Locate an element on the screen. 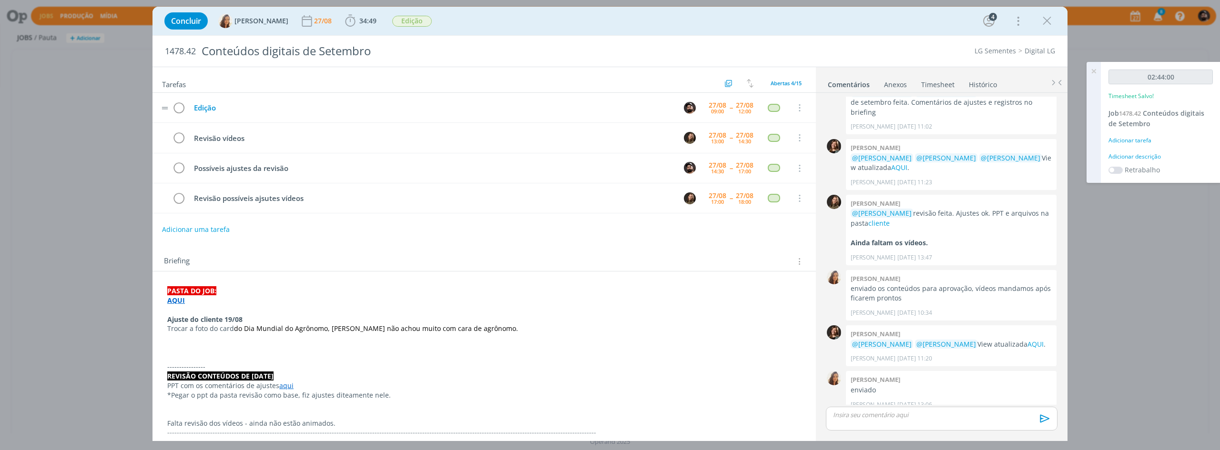  span: Conteúdos digitais de Setembro is located at coordinates (1156, 118).